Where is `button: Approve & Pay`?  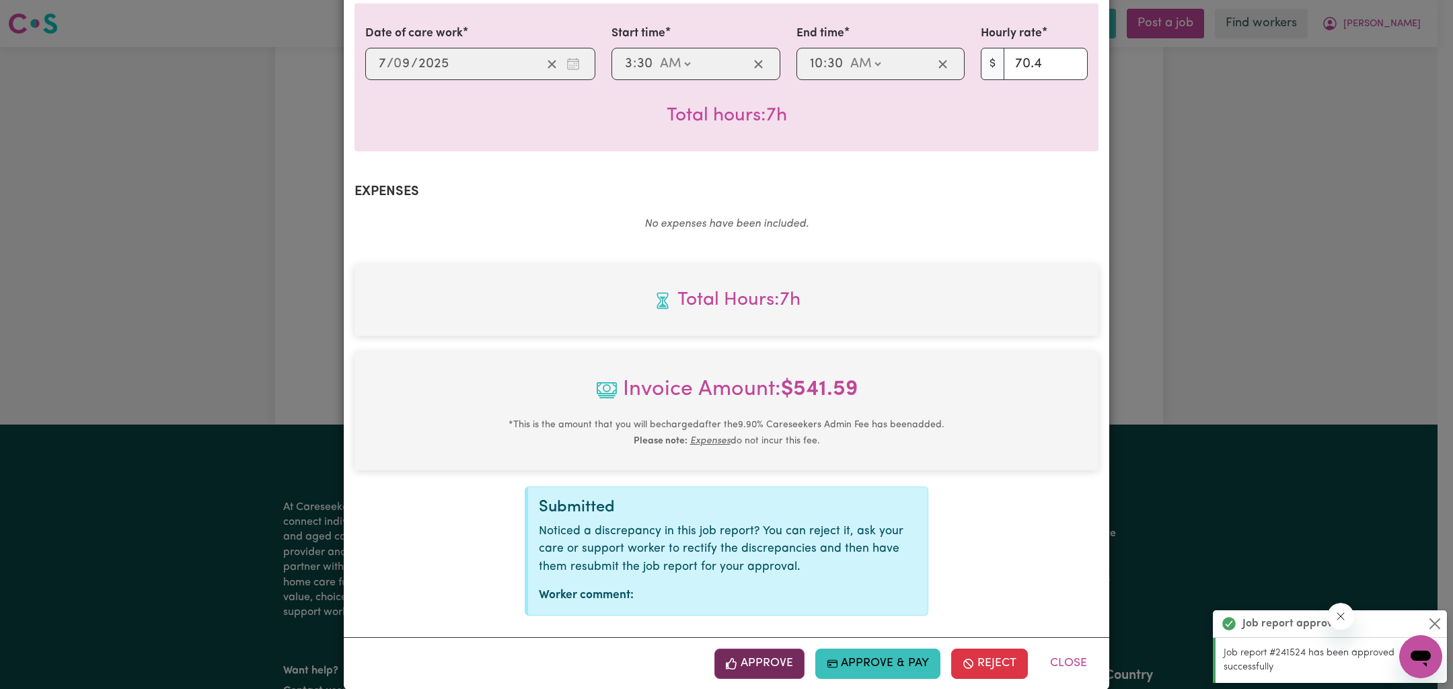
button: Approve & Pay is located at coordinates (878, 663).